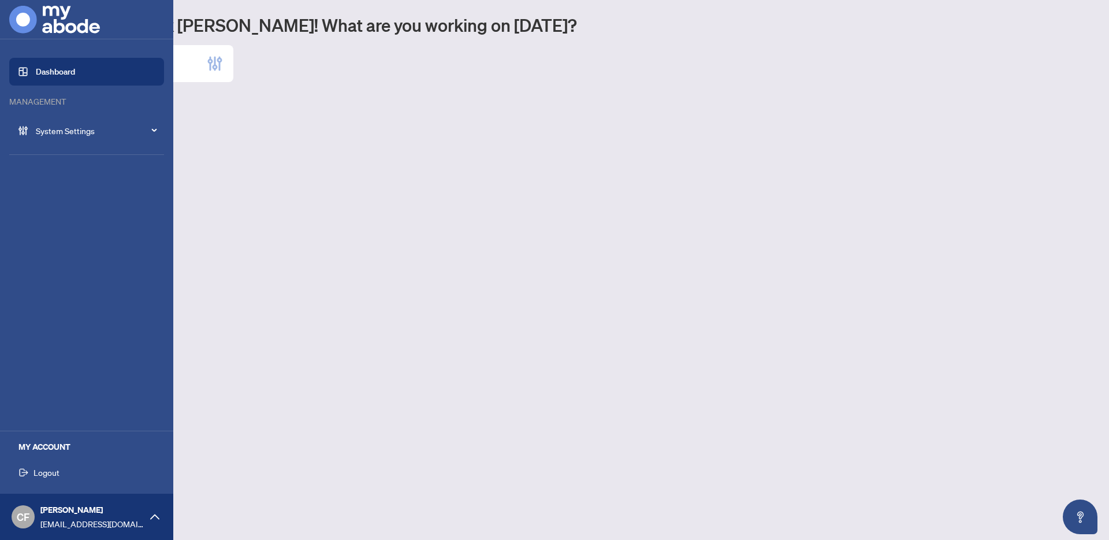  What do you see at coordinates (1080, 516) in the screenshot?
I see `button: Open asap` at bounding box center [1080, 516].